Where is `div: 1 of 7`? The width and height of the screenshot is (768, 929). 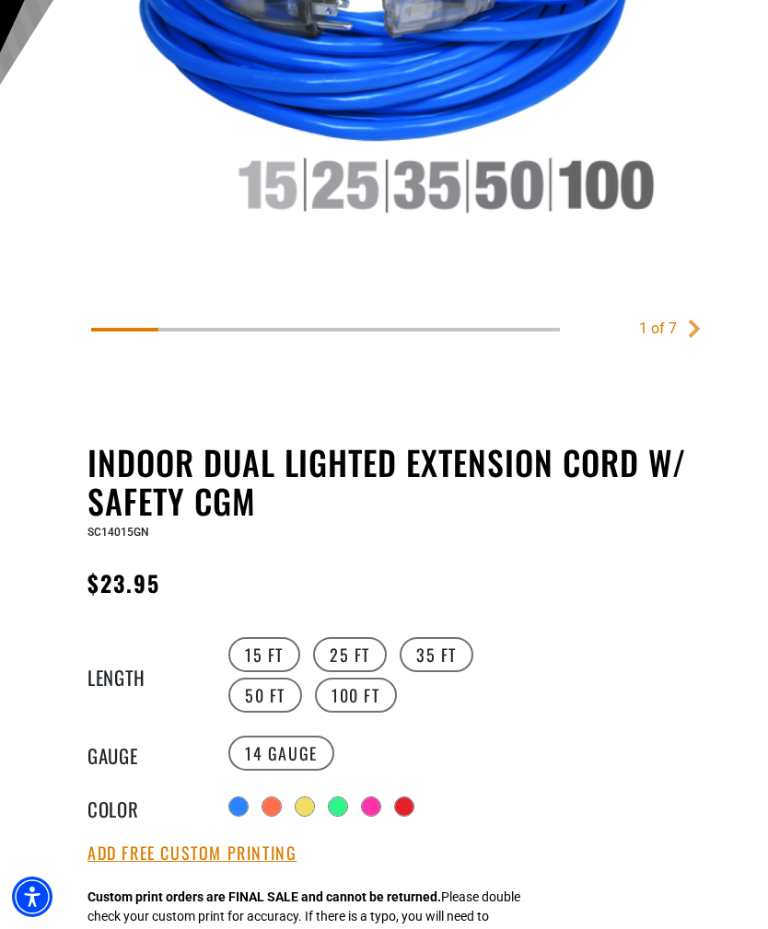
div: 1 of 7 is located at coordinates (657, 329).